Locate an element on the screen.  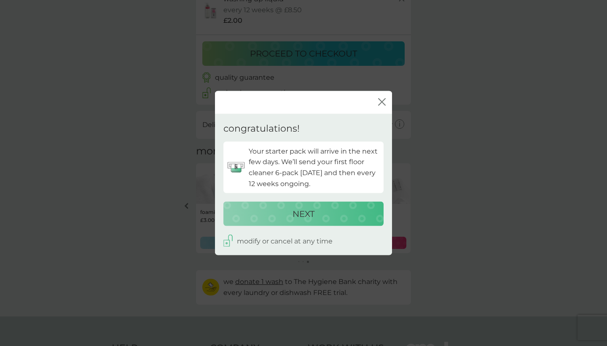
p: Your starter pack will arrive in the next few days. We’ll send your first floor cleaner 6-pack [D... is located at coordinates (314, 167).